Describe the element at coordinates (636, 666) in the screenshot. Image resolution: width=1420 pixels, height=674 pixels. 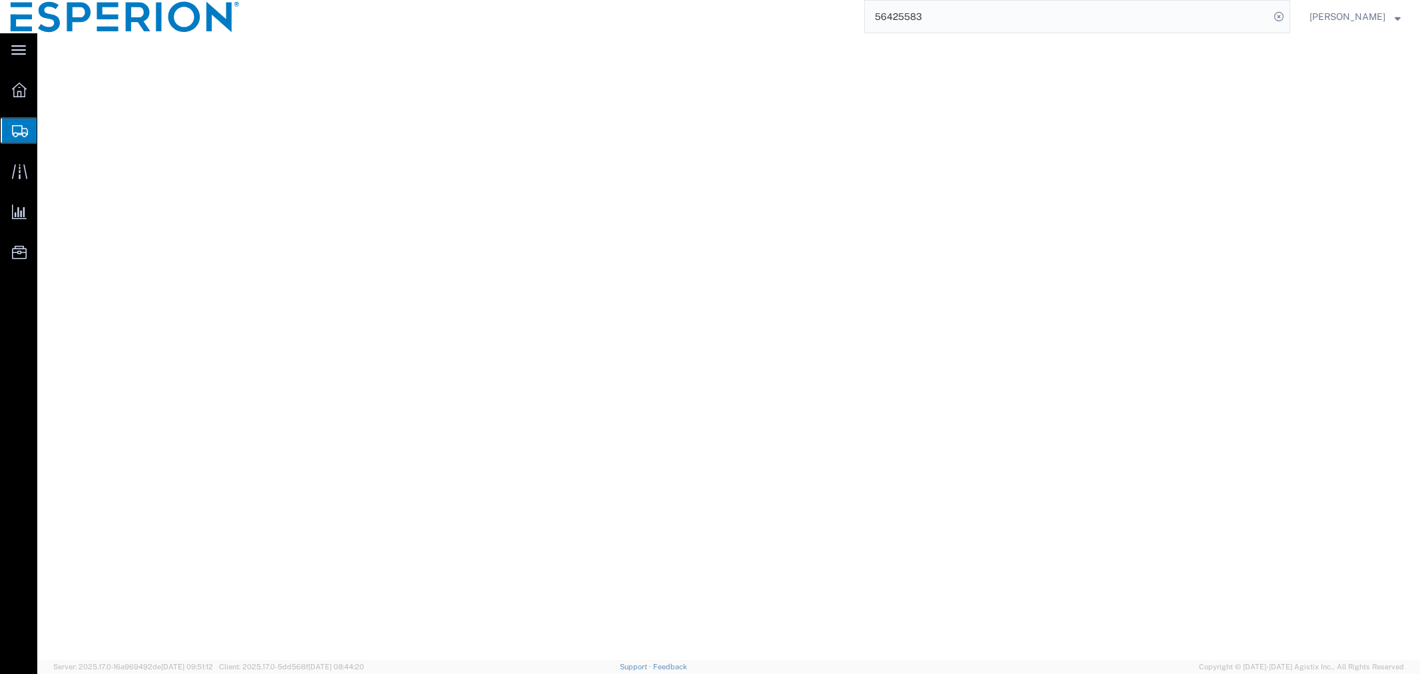
I see `a: Support` at that location.